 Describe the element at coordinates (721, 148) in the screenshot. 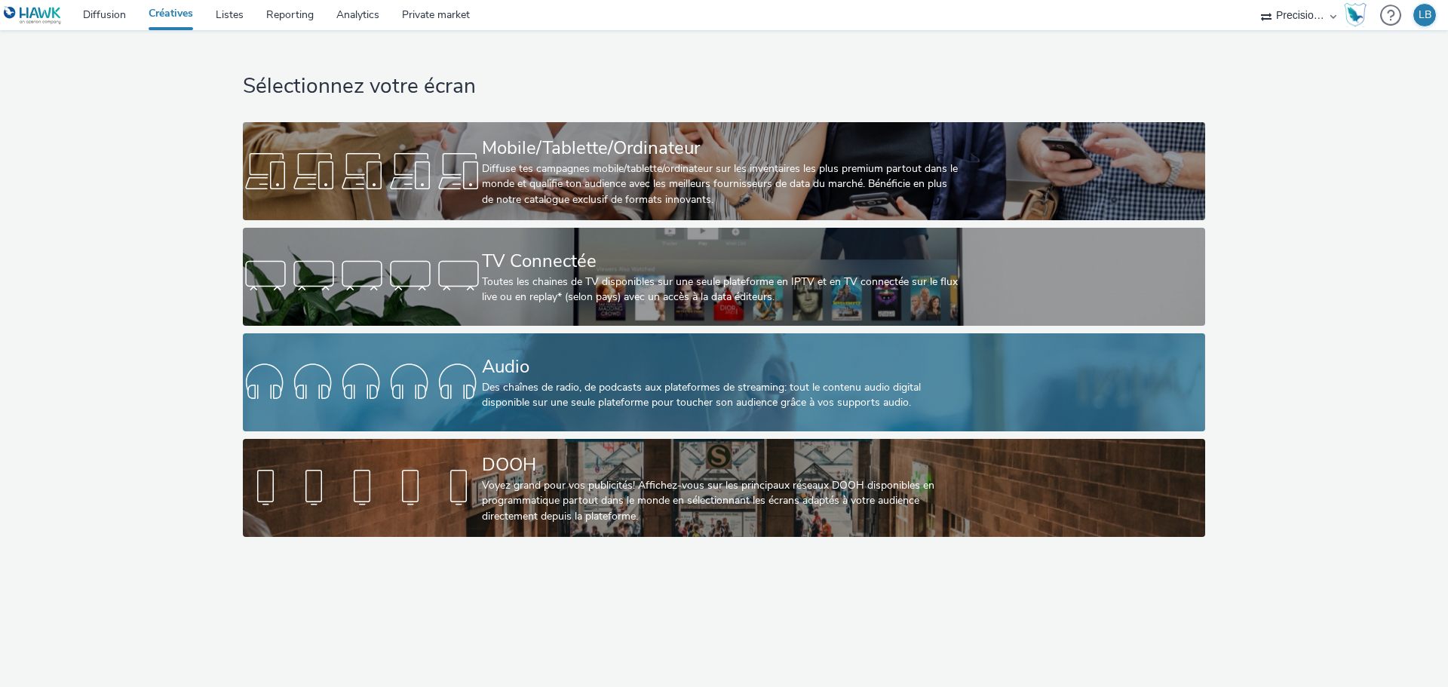

I see `div: Mobile/Tablette/Ordinateur` at that location.